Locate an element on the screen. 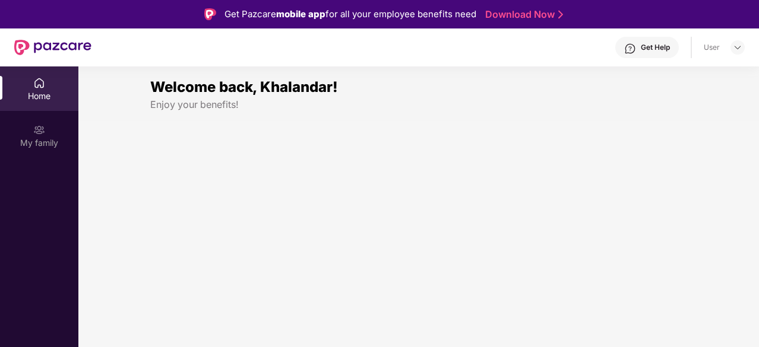 The image size is (759, 347). span: Welcome back, Khalandar! is located at coordinates (244, 87).